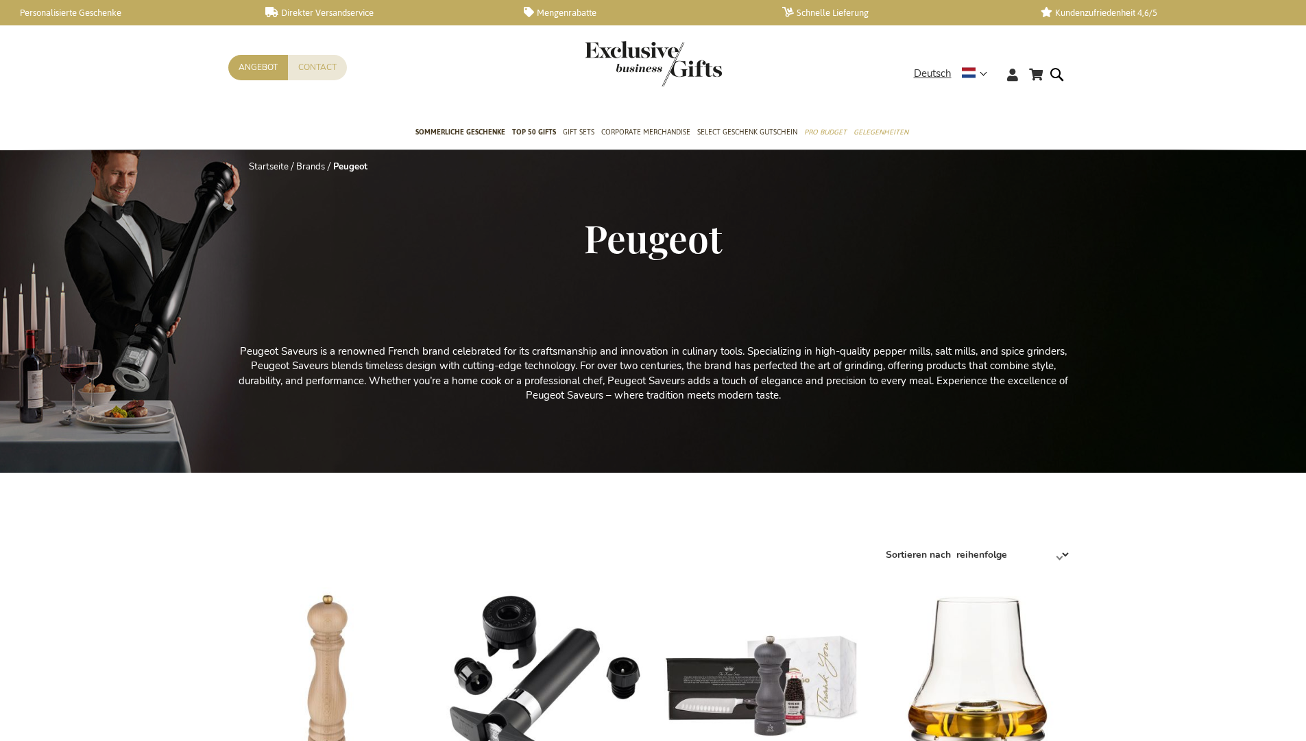 This screenshot has width=1306, height=741. What do you see at coordinates (881, 132) in the screenshot?
I see `span: Gelegenheiten` at bounding box center [881, 132].